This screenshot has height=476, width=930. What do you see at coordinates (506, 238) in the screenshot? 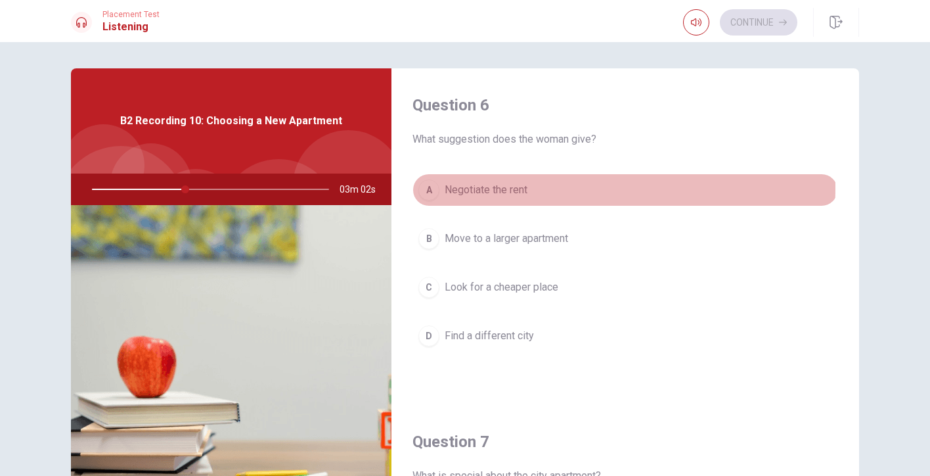
I see `span: Move to a larger apartment` at bounding box center [506, 238].